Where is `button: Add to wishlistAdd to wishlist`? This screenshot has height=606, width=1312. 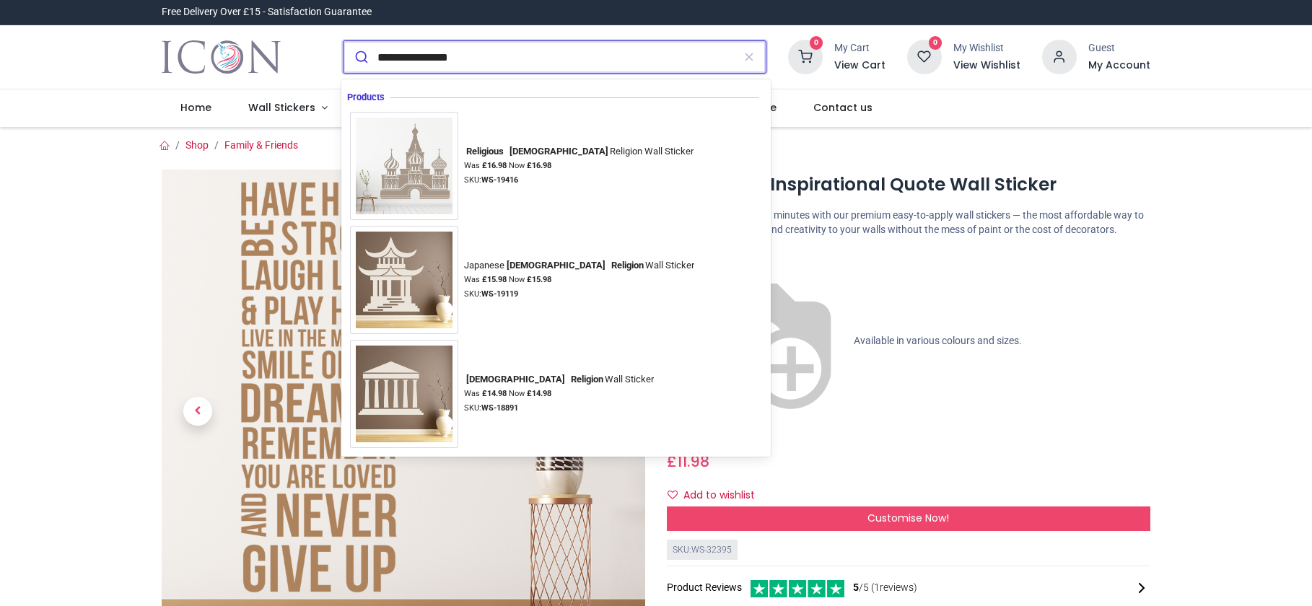
button: Add to wishlistAdd to wishlist is located at coordinates (717, 496).